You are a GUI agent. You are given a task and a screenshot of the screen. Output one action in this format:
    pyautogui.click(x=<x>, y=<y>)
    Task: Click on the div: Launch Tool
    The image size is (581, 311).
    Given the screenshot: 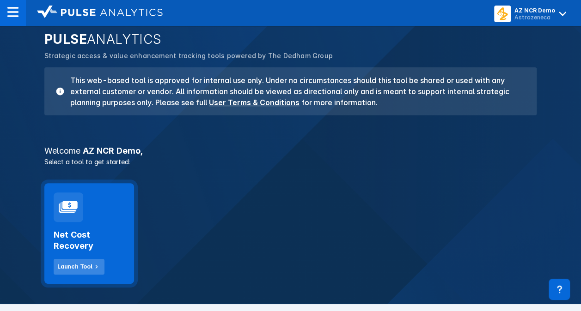 What is the action you would take?
    pyautogui.click(x=75, y=267)
    